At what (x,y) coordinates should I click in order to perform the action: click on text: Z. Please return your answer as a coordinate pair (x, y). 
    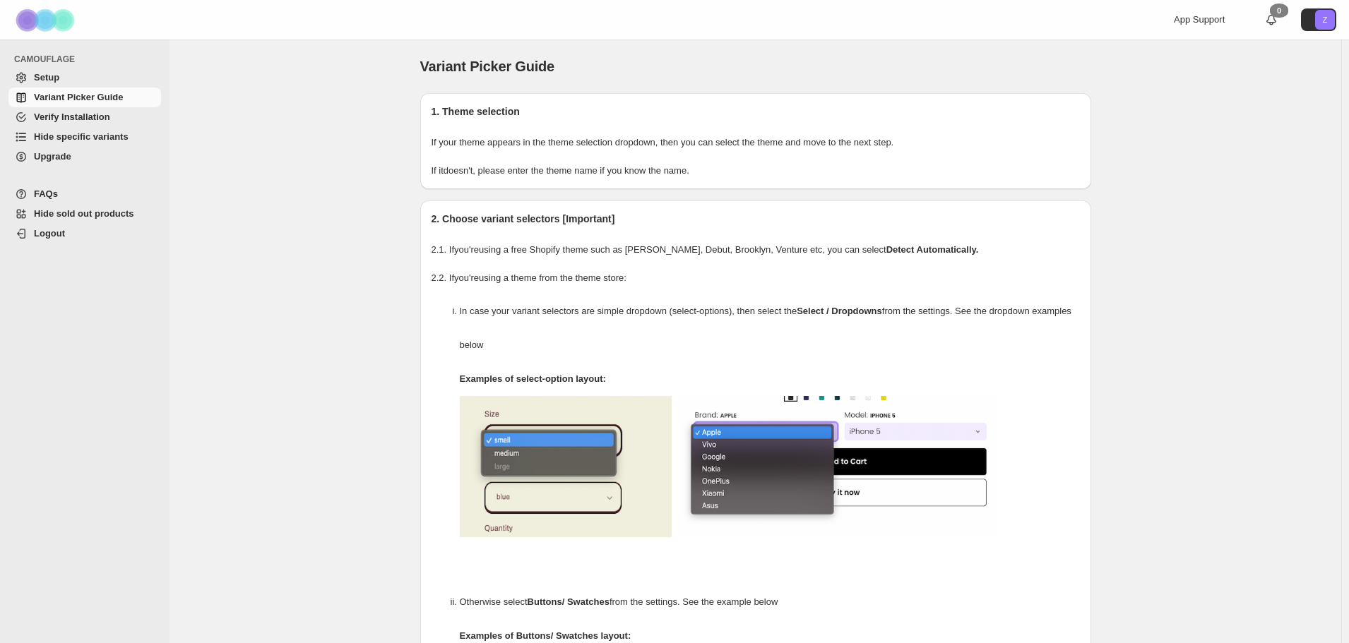
    Looking at the image, I should click on (1325, 20).